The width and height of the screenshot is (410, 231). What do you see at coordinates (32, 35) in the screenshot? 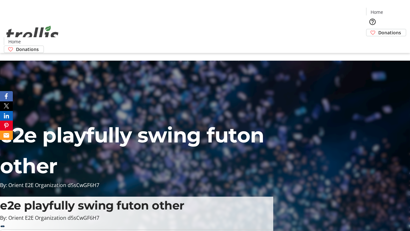
I see `img: Orient E2E Organization d5sCwGF6H7's Logo` at bounding box center [32, 35].